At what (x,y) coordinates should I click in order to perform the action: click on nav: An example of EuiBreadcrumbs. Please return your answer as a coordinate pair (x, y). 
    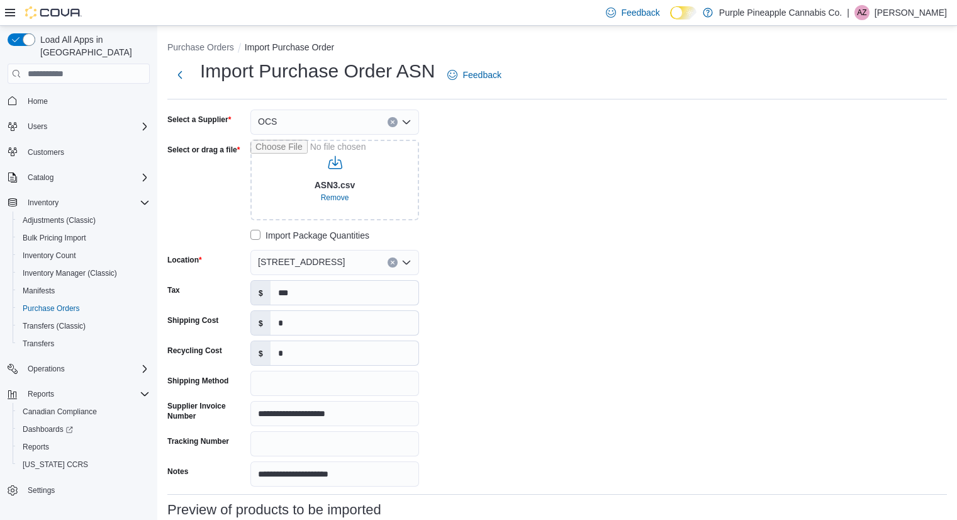
    Looking at the image, I should click on (557, 48).